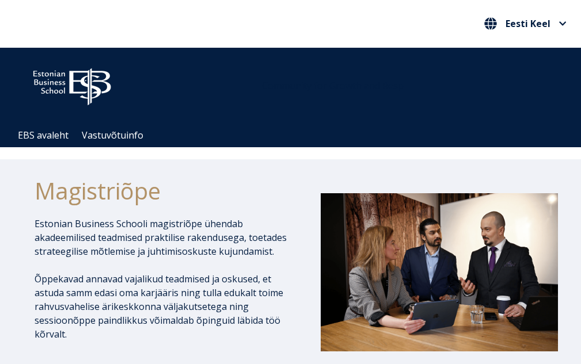 This screenshot has width=581, height=364. What do you see at coordinates (72, 84) in the screenshot?
I see `img: ebs_logo2016_white` at bounding box center [72, 84].